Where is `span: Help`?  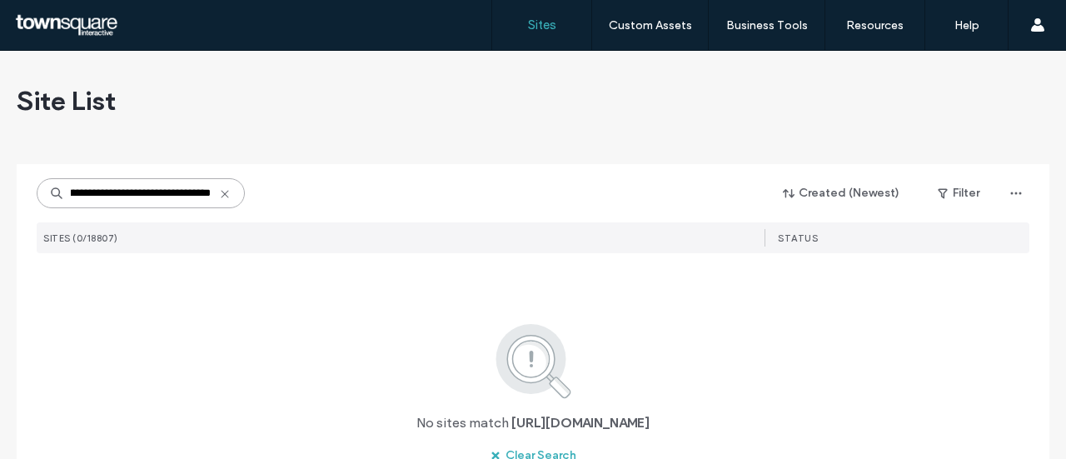 span: Help is located at coordinates (54, 19).